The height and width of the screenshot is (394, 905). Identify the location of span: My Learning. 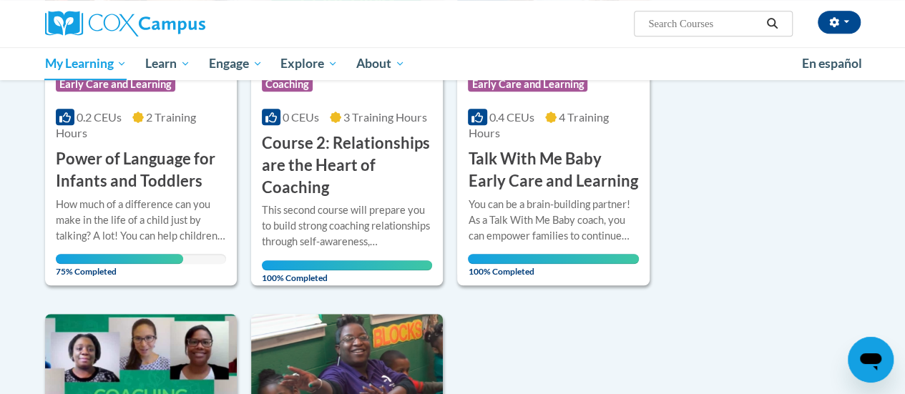
(85, 64).